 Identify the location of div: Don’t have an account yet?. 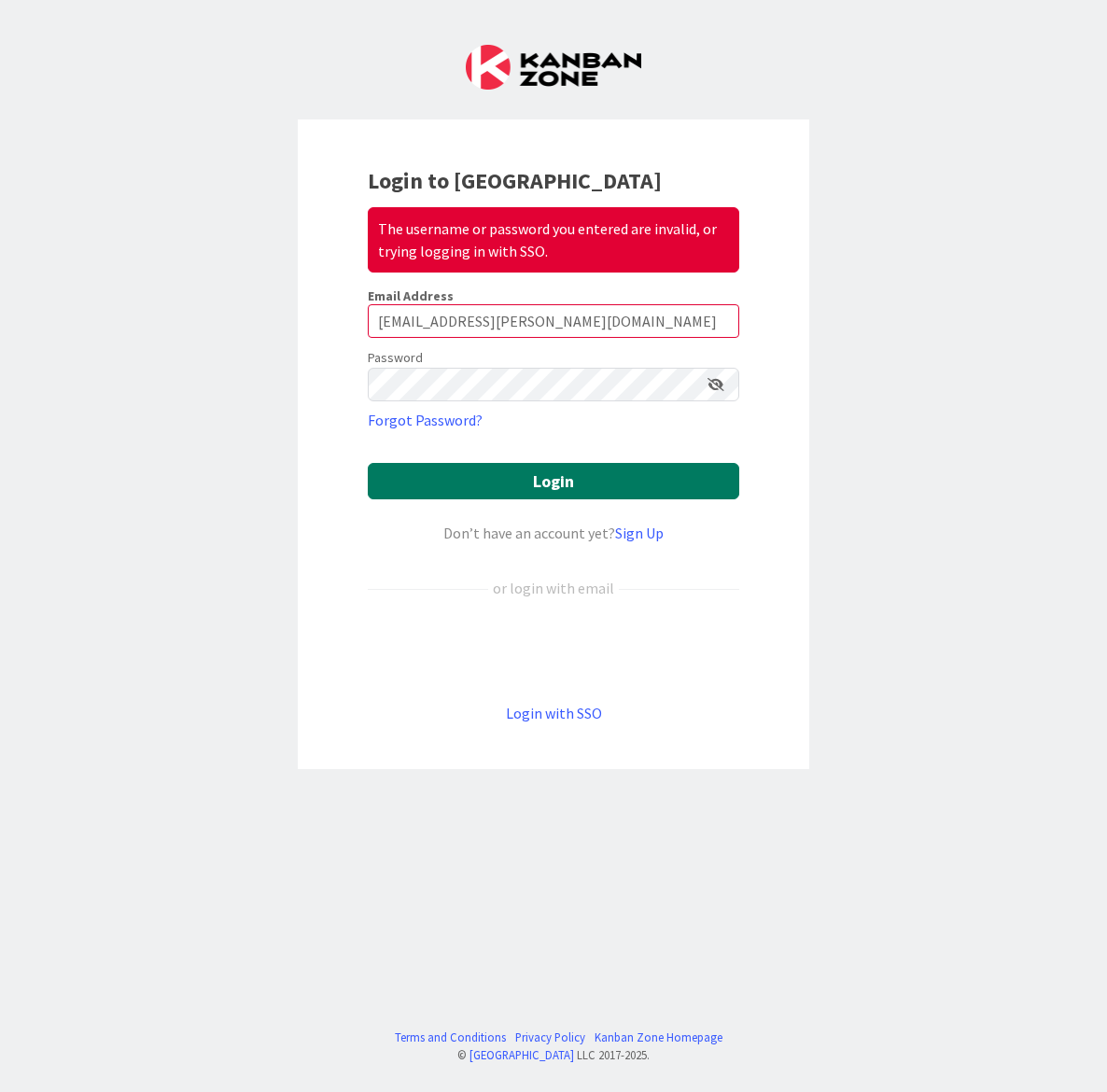
(553, 533).